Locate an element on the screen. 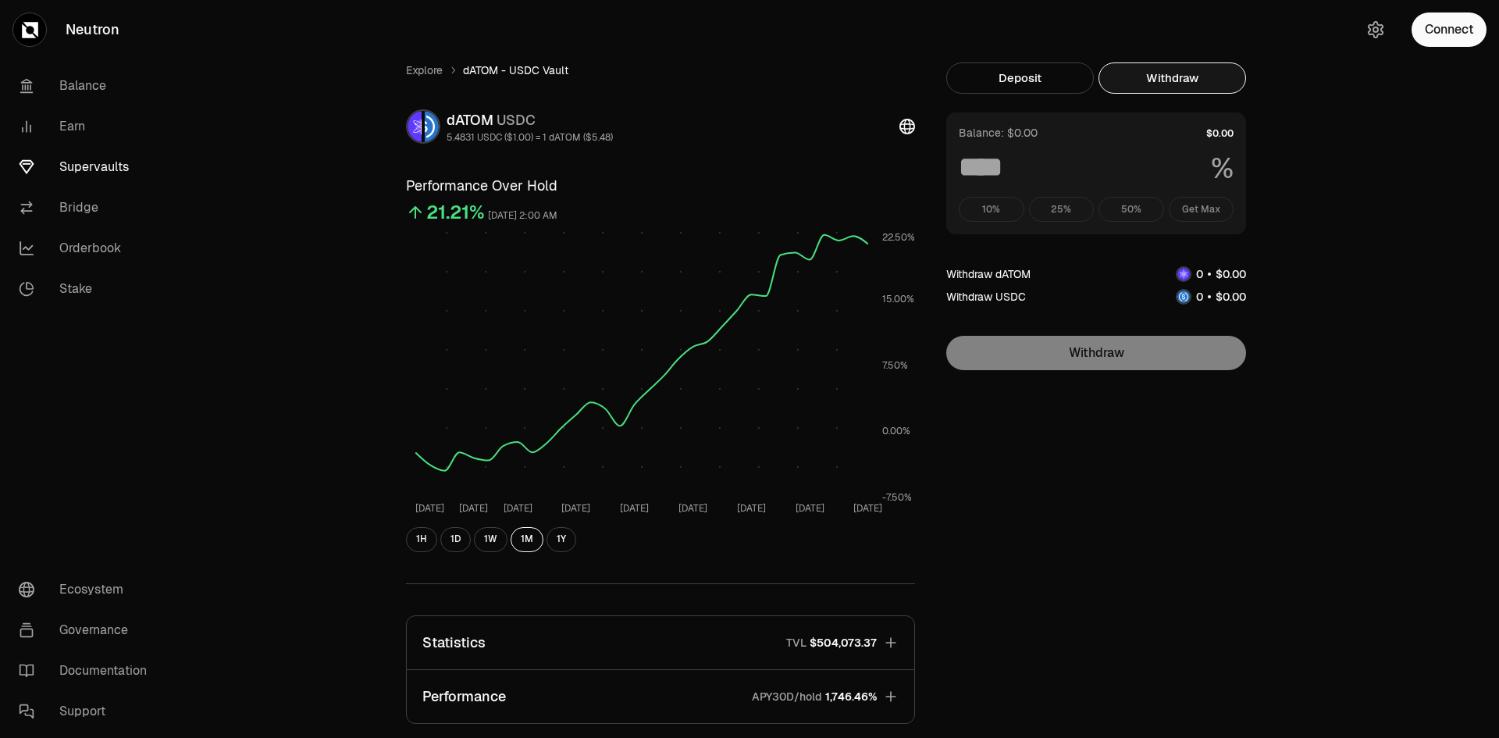 This screenshot has height=738, width=1499. tspan: 15.00% is located at coordinates (898, 299).